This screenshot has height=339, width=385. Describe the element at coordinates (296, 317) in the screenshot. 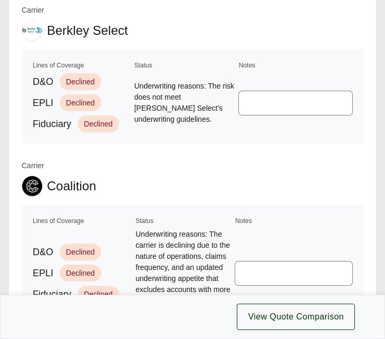

I see `a: View Quote Comparison` at that location.